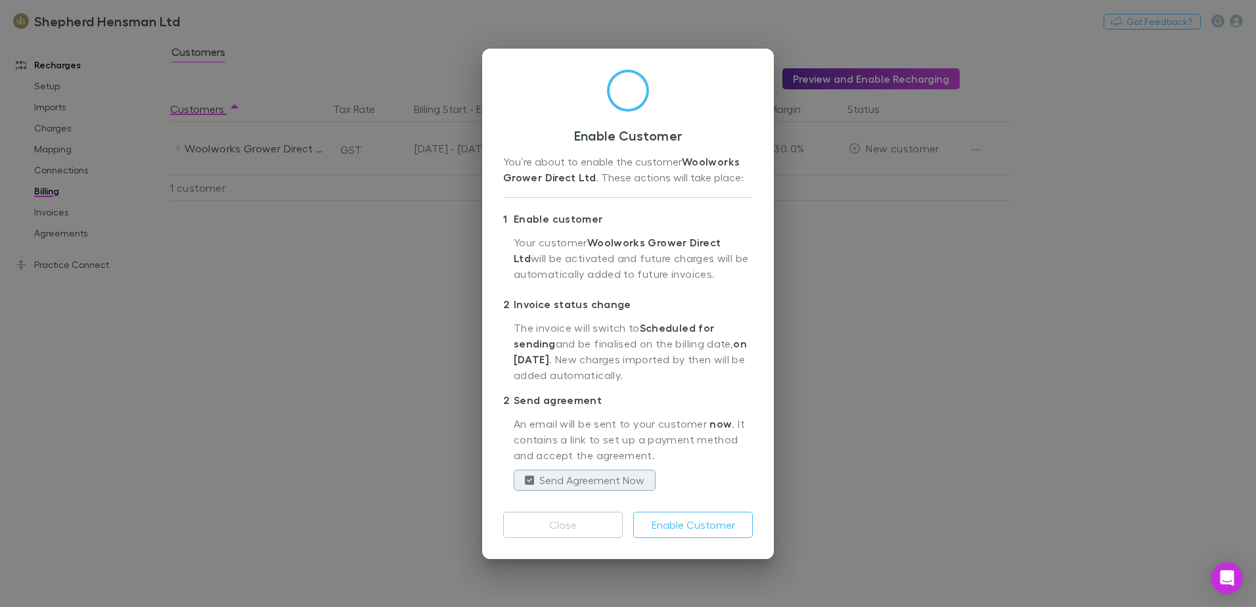  Describe the element at coordinates (628, 170) in the screenshot. I see `div: You’re about to enable the customer . These actions will take place:` at that location.